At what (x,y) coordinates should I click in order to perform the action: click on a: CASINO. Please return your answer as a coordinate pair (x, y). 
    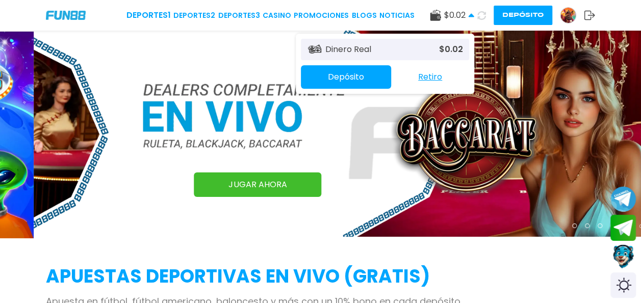
    Looking at the image, I should click on (277, 15).